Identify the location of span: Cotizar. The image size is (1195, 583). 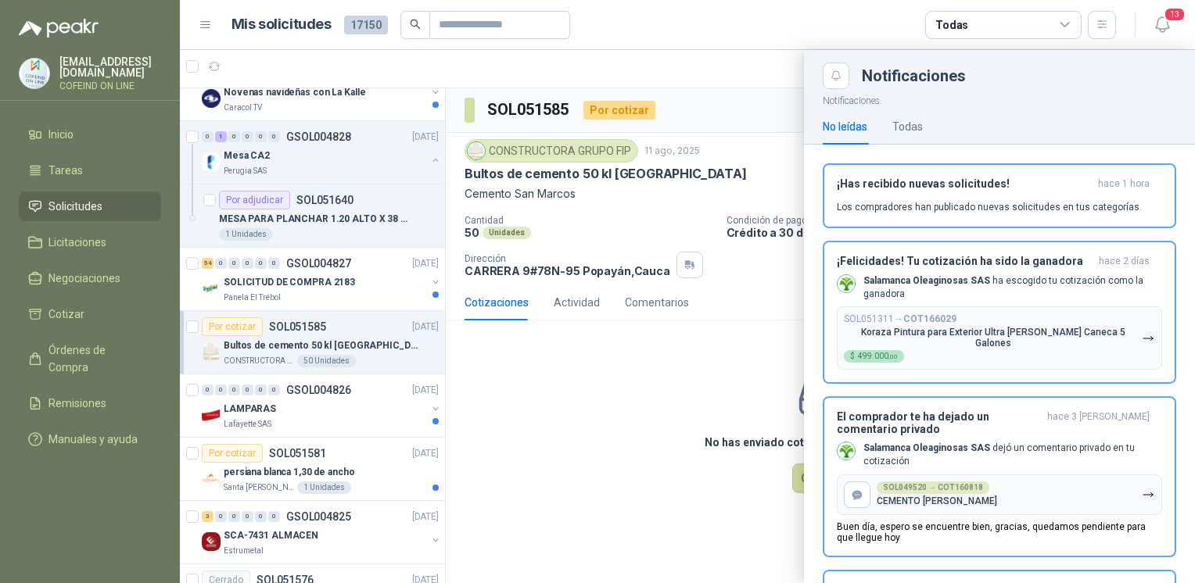
(66, 314).